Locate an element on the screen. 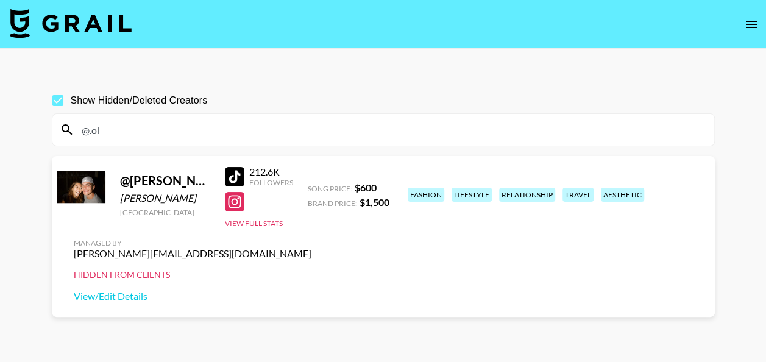 The height and width of the screenshot is (362, 766). button: open drawer is located at coordinates (751, 24).